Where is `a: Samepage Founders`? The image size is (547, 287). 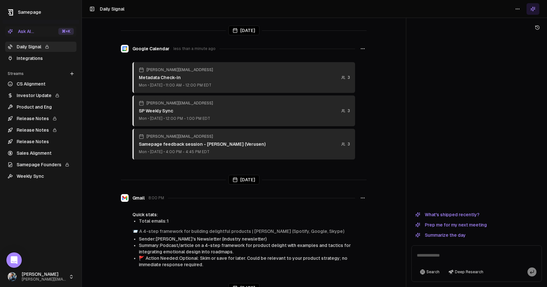 a: Samepage Founders is located at coordinates (41, 165).